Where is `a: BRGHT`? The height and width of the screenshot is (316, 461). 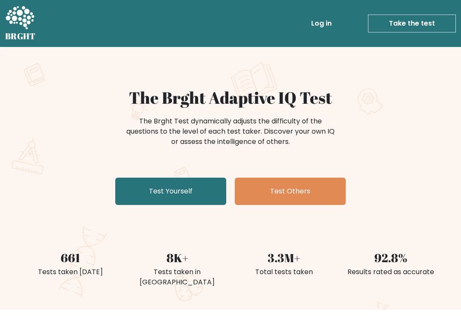 a: BRGHT is located at coordinates (20, 23).